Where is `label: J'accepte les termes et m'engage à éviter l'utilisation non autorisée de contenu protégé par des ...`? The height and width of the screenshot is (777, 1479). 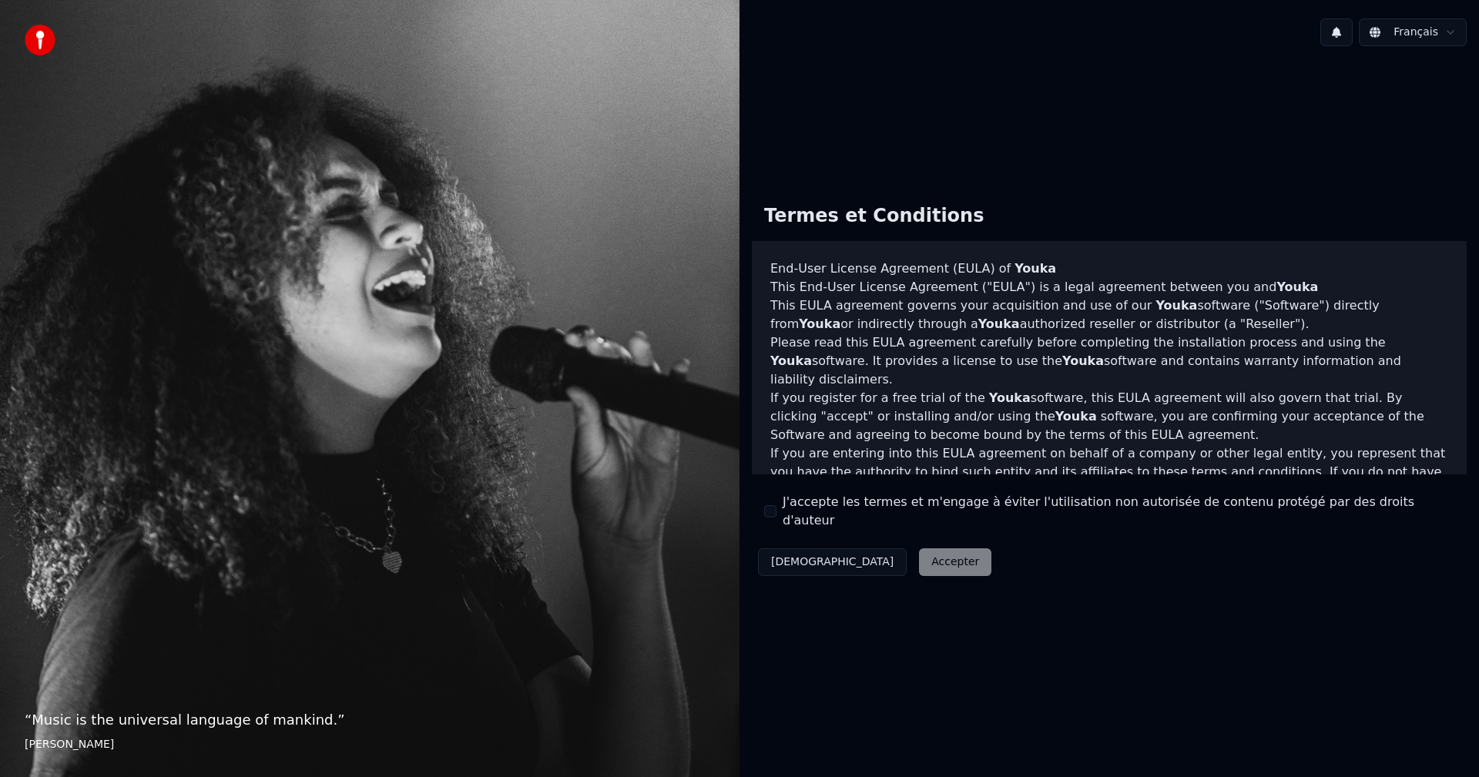 label: J'accepte les termes et m'engage à éviter l'utilisation non autorisée de contenu protégé par des ... is located at coordinates (1118, 511).